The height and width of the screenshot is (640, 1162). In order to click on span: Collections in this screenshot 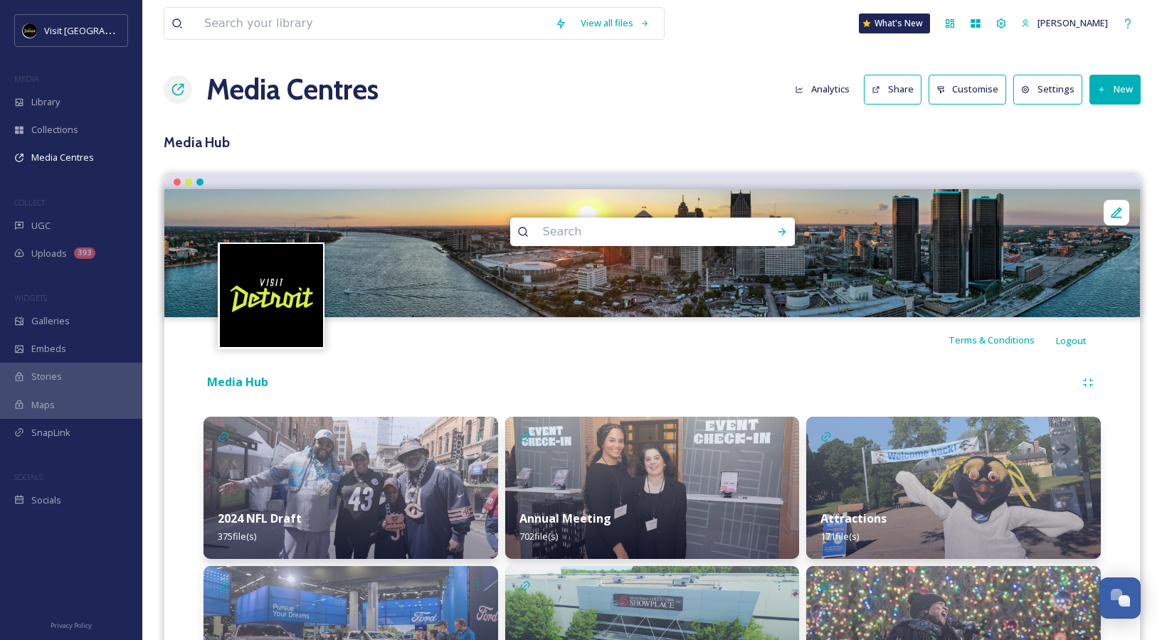, I will do `click(55, 129)`.